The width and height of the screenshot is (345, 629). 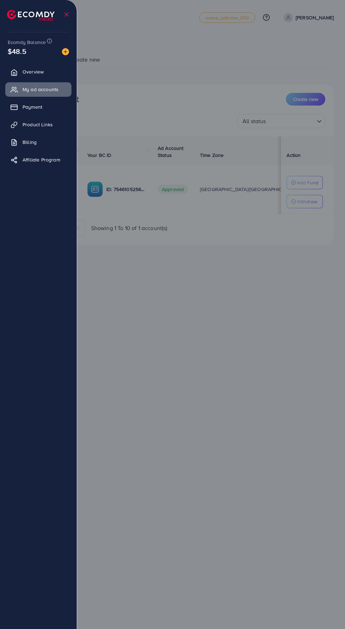 I want to click on a: Overview, so click(x=38, y=72).